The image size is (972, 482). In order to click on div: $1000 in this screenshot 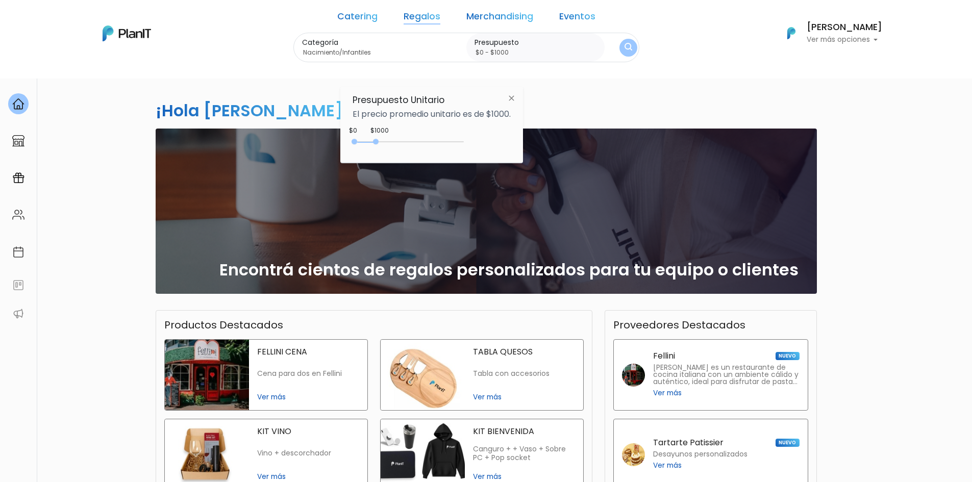, I will do `click(380, 131)`.